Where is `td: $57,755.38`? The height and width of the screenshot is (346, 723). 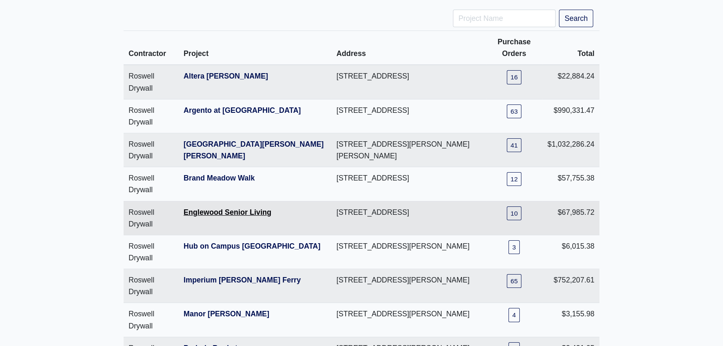
td: $57,755.38 is located at coordinates (570, 184).